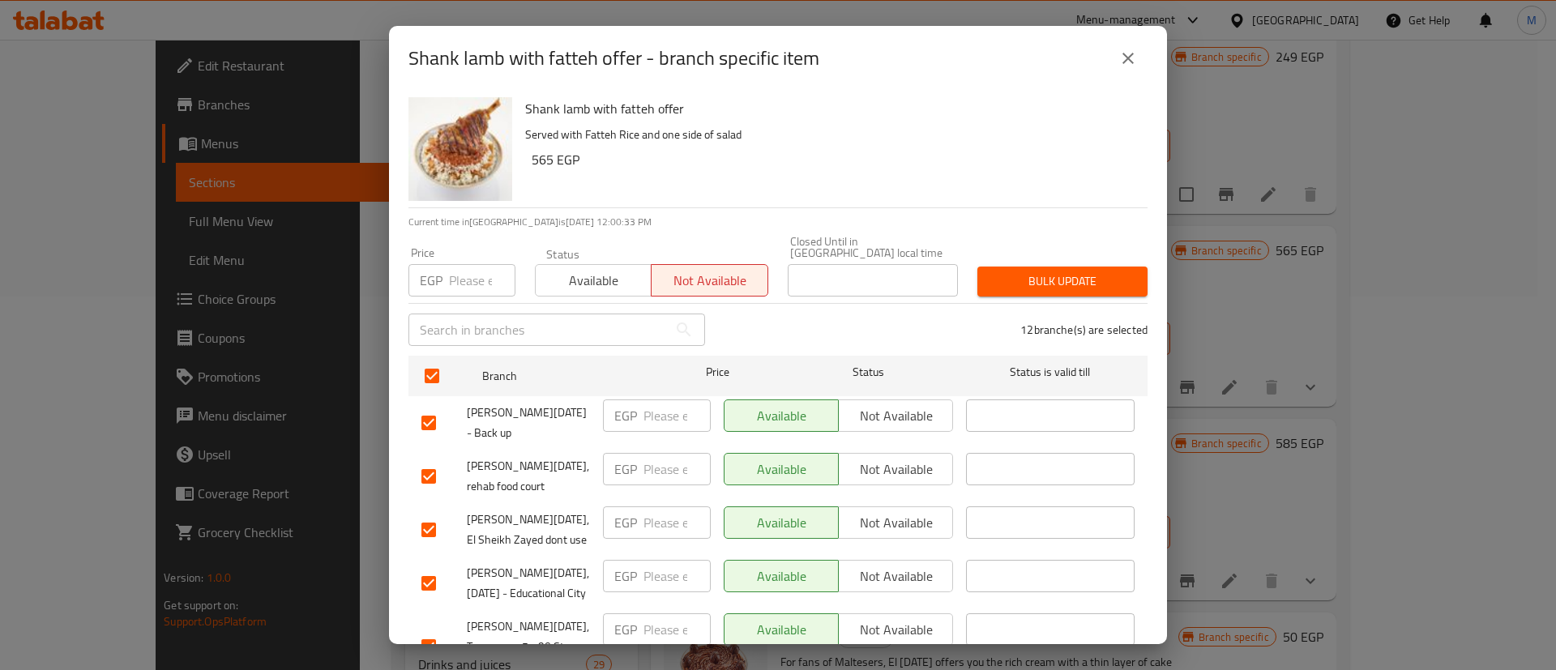  I want to click on span: Price, so click(717, 372).